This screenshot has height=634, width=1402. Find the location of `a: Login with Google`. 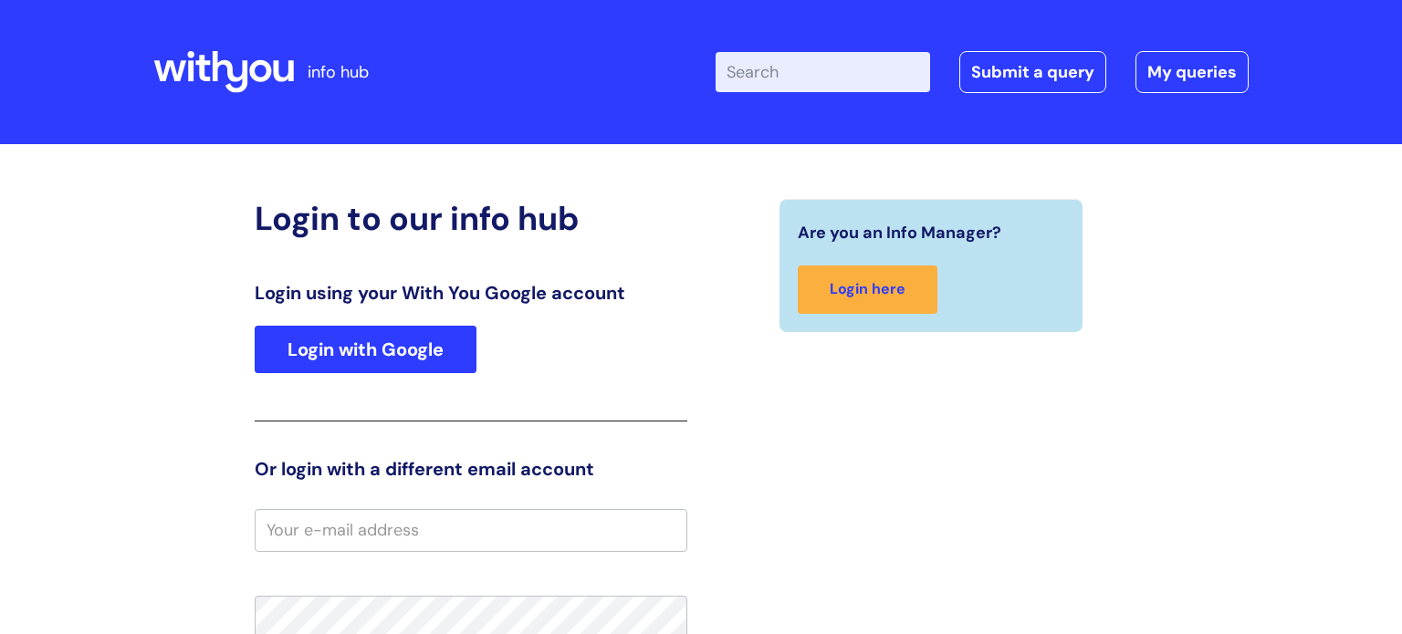

a: Login with Google is located at coordinates (365, 350).